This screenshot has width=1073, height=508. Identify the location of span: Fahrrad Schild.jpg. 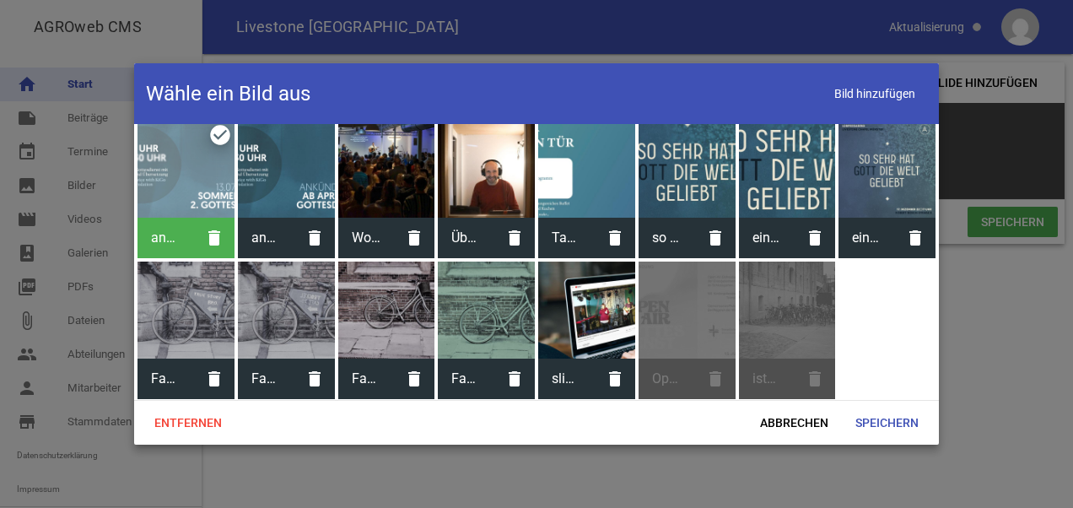
(266, 379).